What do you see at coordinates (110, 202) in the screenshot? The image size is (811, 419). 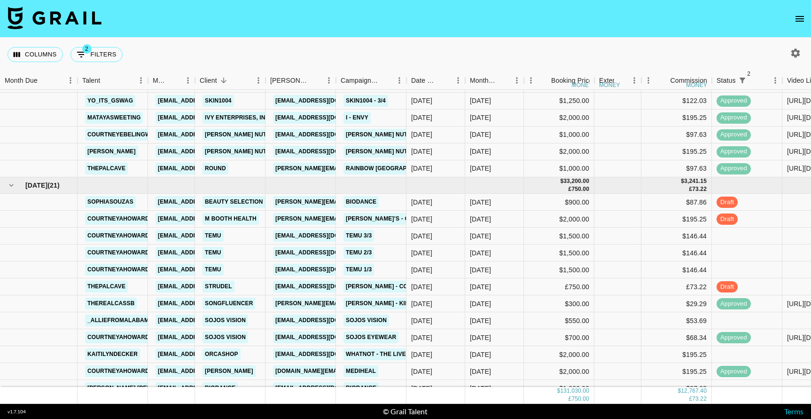 I see `a: sophiasouzas` at bounding box center [110, 202].